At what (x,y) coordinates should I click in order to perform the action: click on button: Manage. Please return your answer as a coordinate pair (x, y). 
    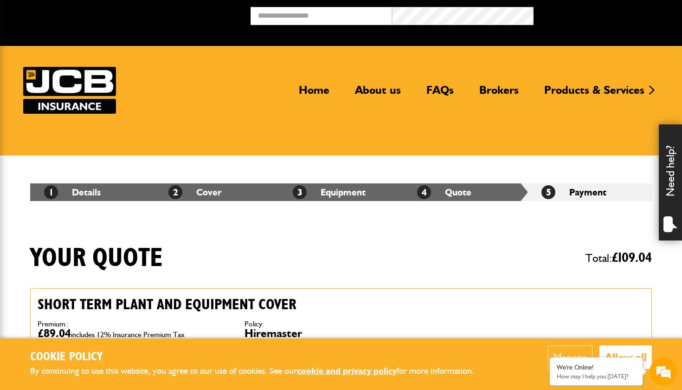
    Looking at the image, I should click on (570, 357).